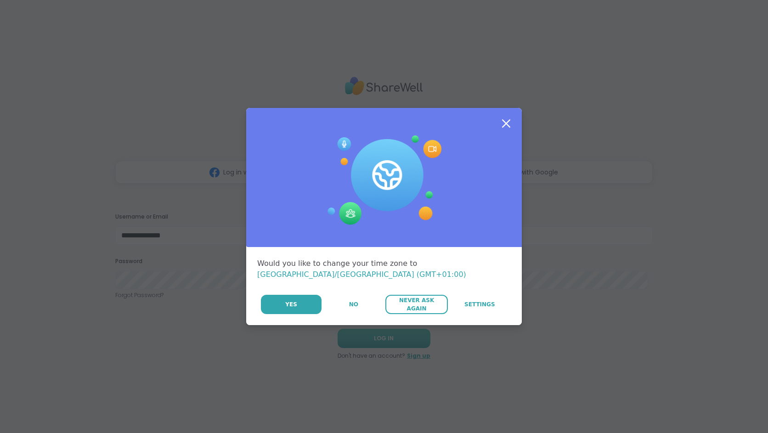 Image resolution: width=768 pixels, height=433 pixels. I want to click on span: Settings, so click(480, 305).